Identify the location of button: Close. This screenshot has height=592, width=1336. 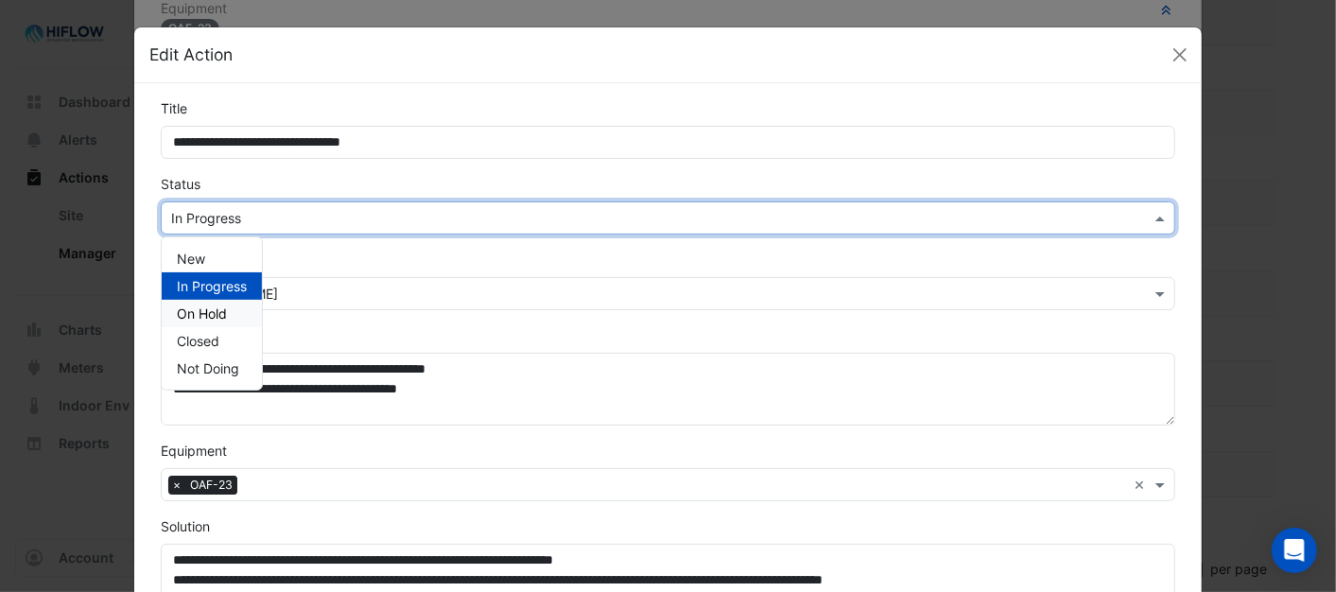
(1180, 55).